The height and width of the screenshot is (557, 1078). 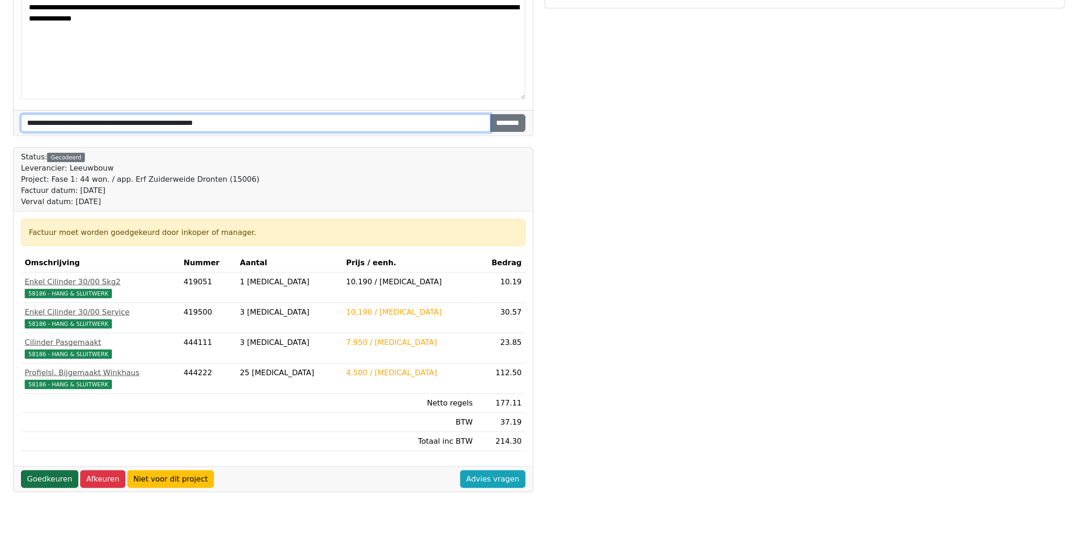 I want to click on a: Enkel Cilinder 30/00 Skg258186 - HANG & SLUITWERK, so click(x=100, y=288).